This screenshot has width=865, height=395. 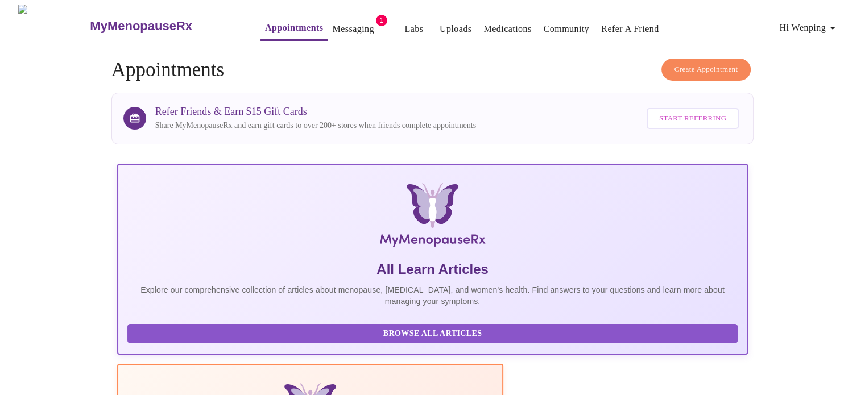 What do you see at coordinates (434, 333) in the screenshot?
I see `a: Browse All Articles` at bounding box center [434, 333].